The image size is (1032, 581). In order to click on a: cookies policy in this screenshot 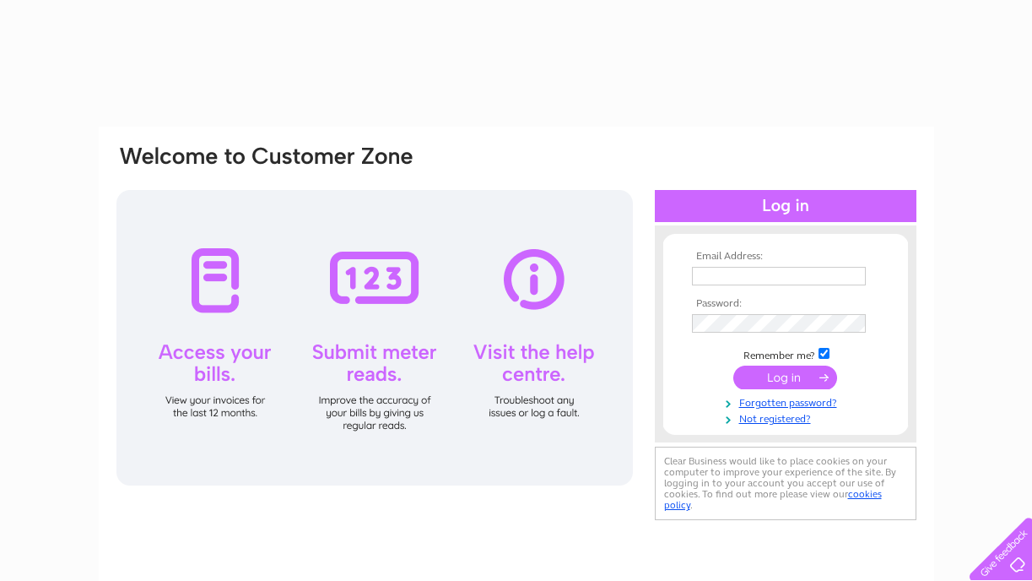, I will do `click(773, 499)`.